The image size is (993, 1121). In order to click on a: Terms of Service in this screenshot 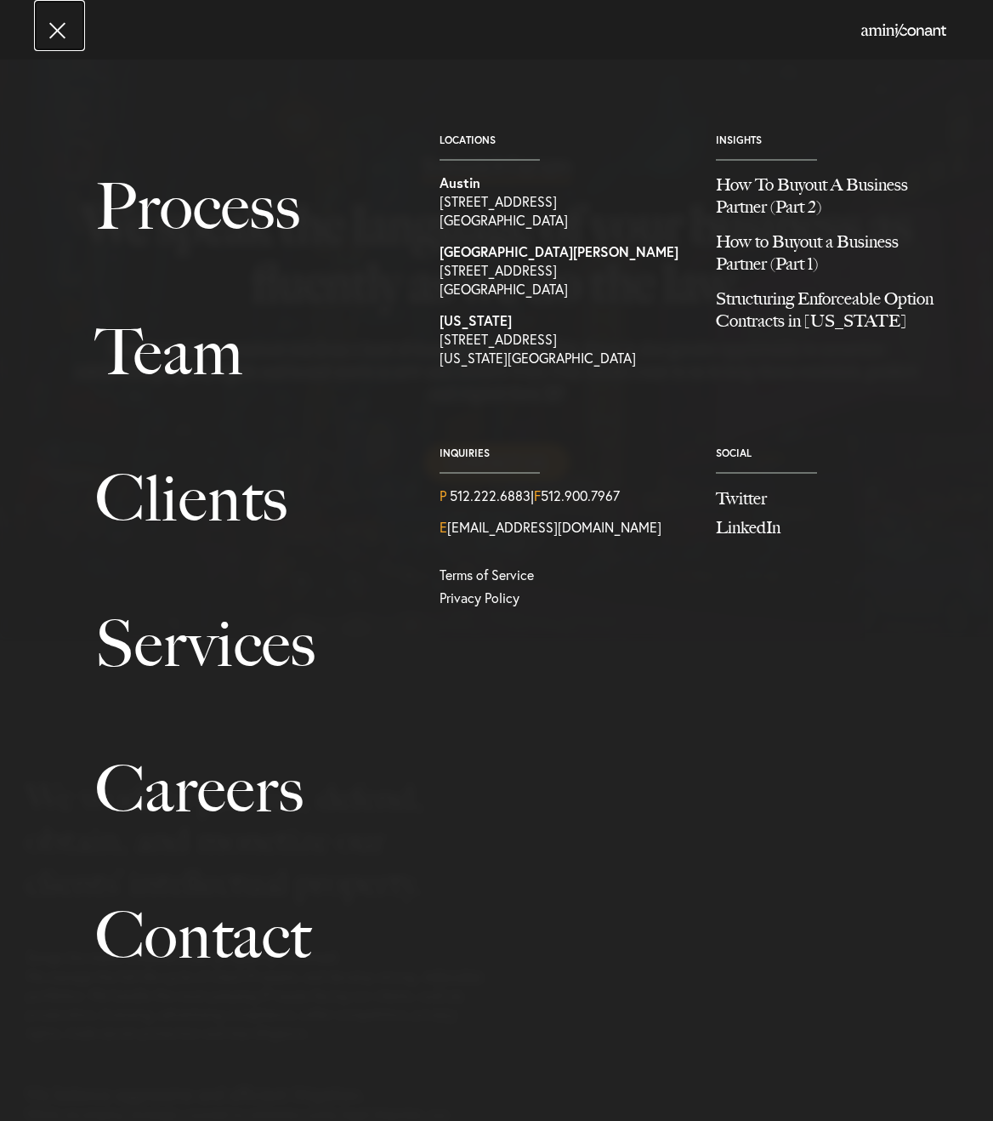, I will do `click(487, 575)`.